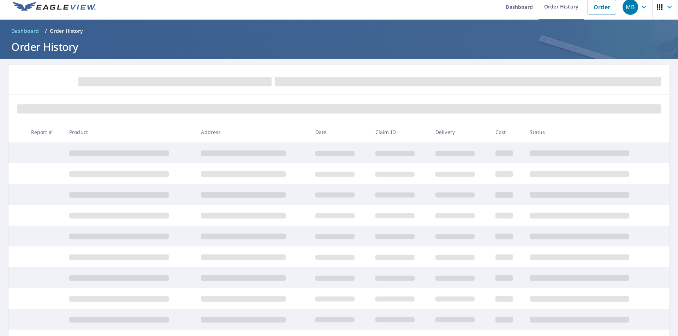 The width and height of the screenshot is (678, 336). Describe the element at coordinates (54, 7) in the screenshot. I see `img: EV Logo` at that location.